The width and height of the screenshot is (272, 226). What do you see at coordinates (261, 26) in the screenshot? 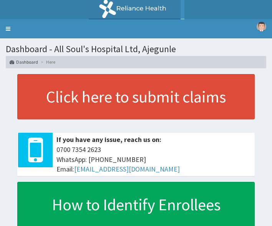
I see `img: User Image` at bounding box center [261, 26].